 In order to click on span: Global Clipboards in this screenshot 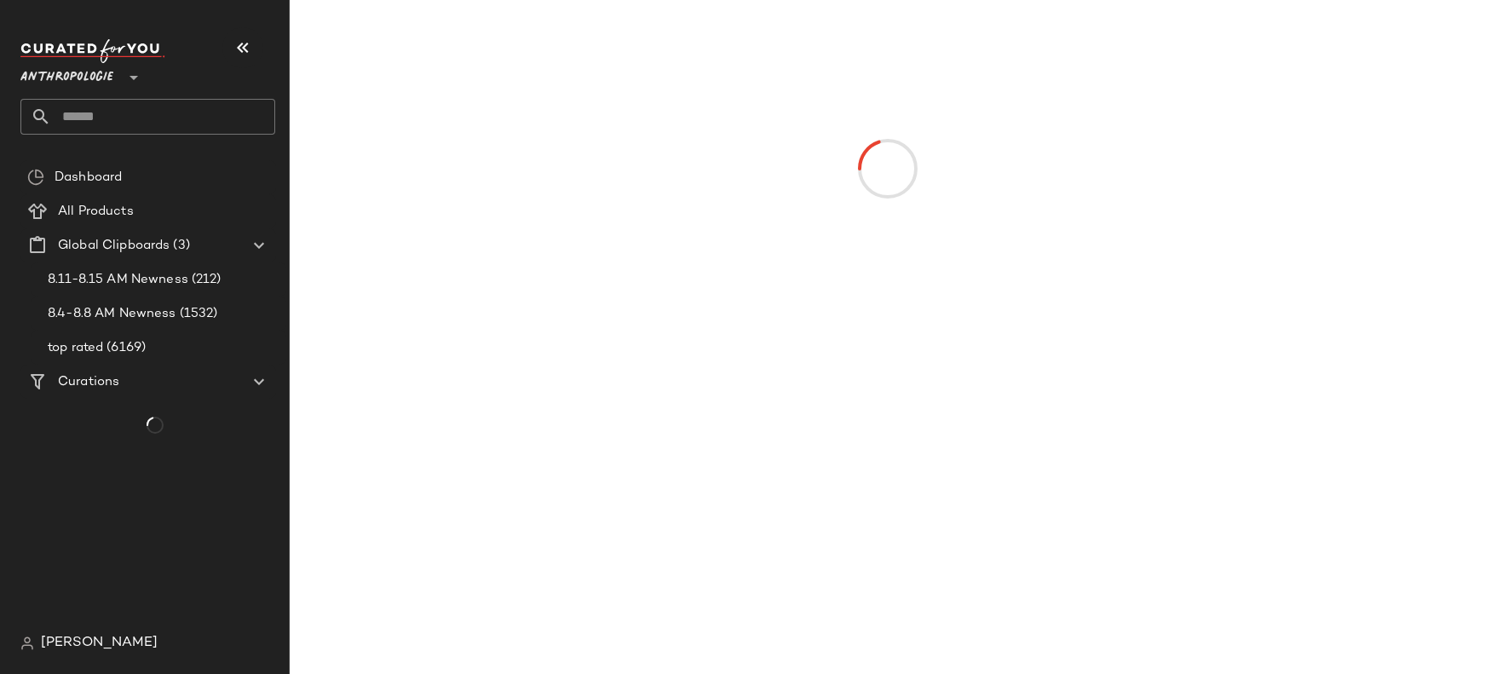, I will do `click(113, 245)`.